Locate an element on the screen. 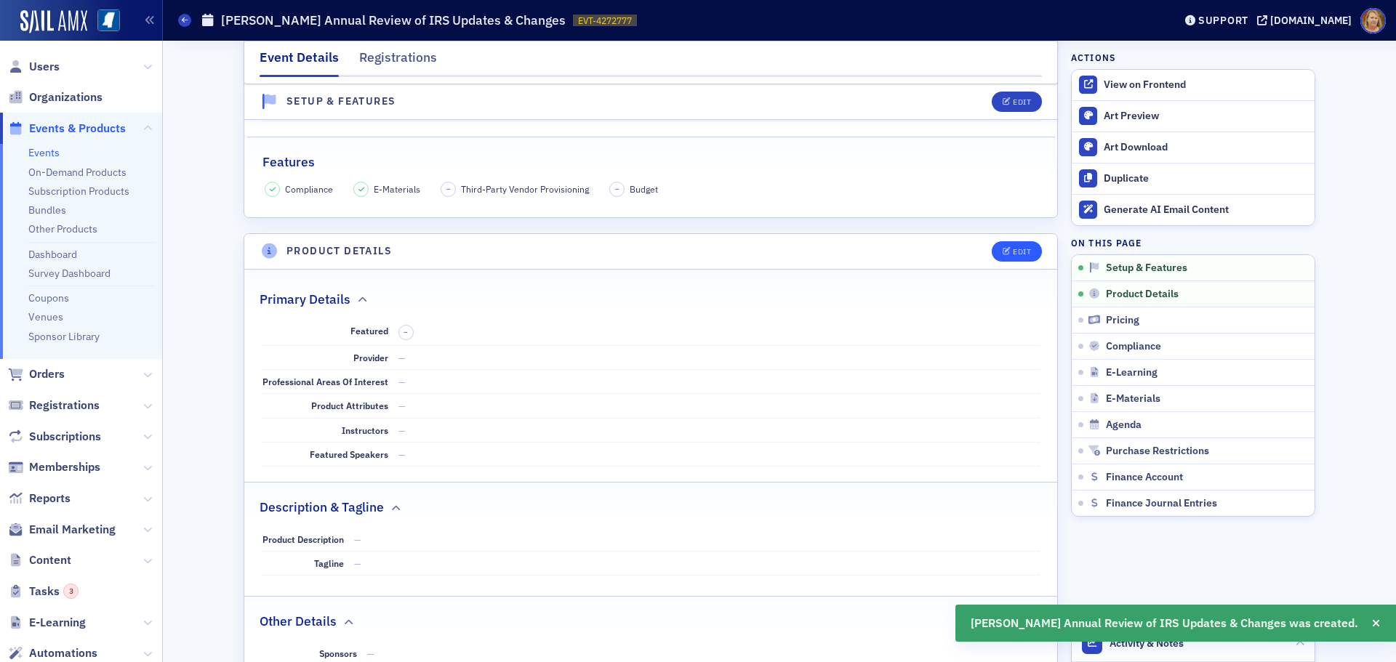 This screenshot has width=1396, height=662. div: View on Frontend is located at coordinates (1205, 85).